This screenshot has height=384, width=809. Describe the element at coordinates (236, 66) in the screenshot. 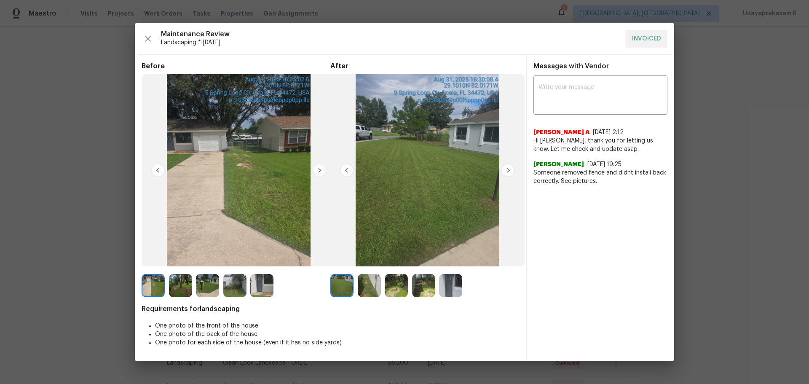

I see `span: Before` at that location.